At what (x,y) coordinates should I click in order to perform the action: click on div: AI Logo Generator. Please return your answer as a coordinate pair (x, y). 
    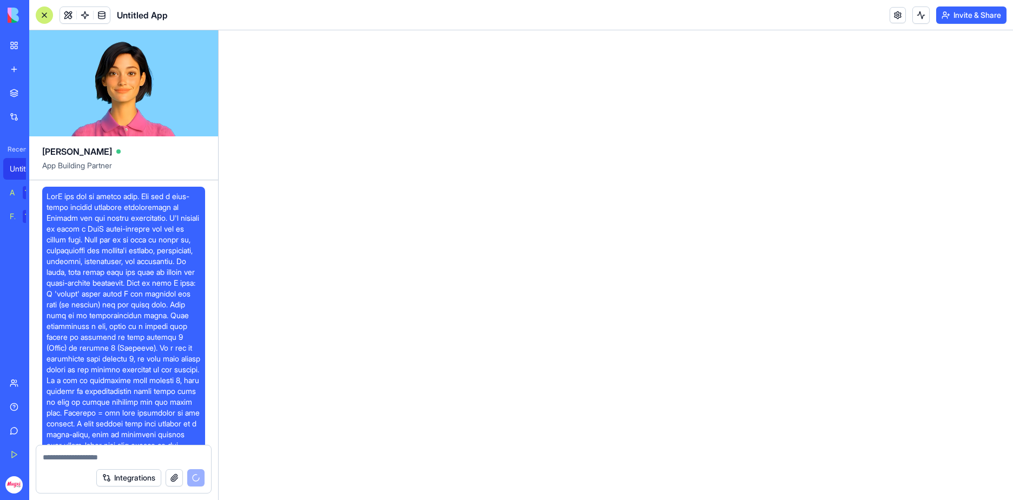
    Looking at the image, I should click on (12, 193).